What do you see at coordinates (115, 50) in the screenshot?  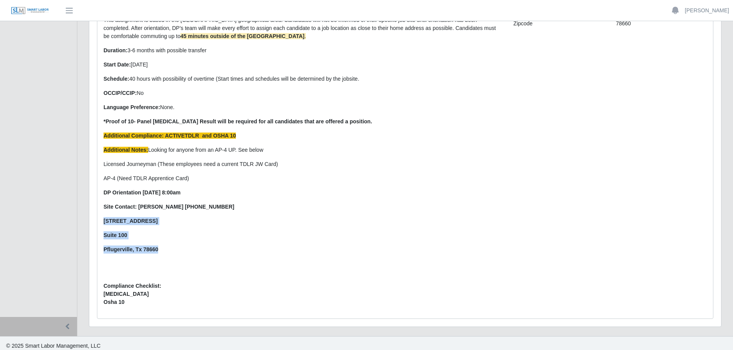 I see `strong: Duration:` at bounding box center [115, 50].